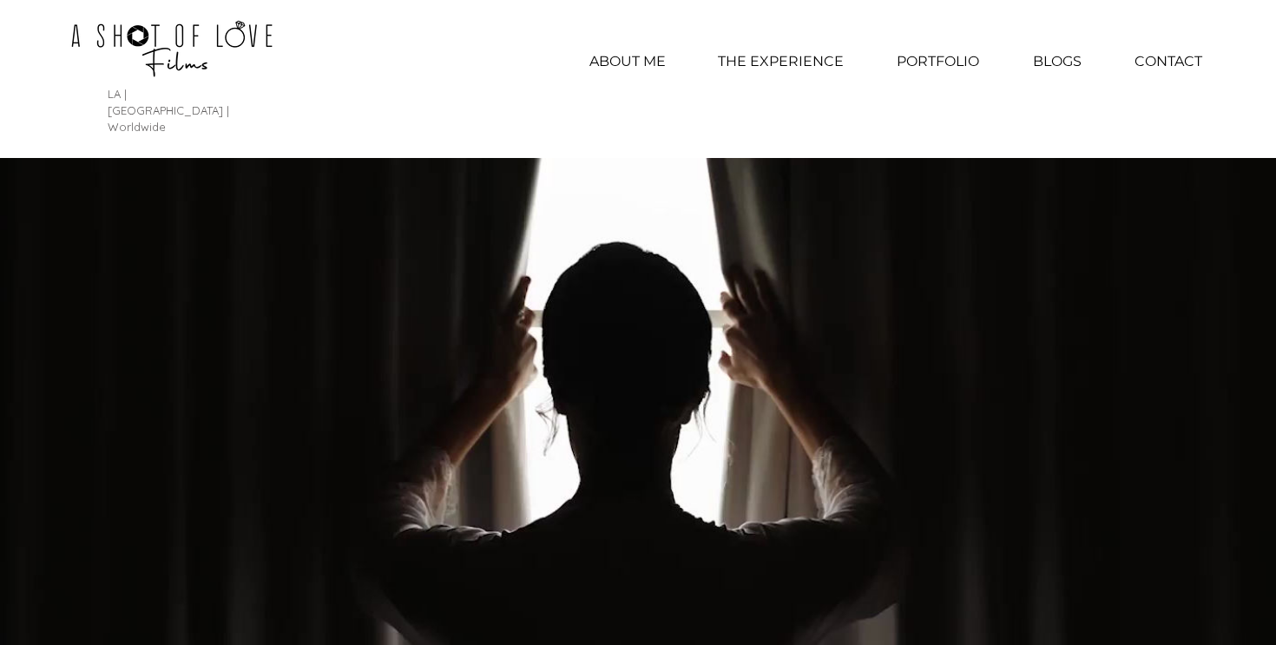 This screenshot has width=1276, height=645. Describe the element at coordinates (627, 62) in the screenshot. I see `p: ABOUT ME` at that location.